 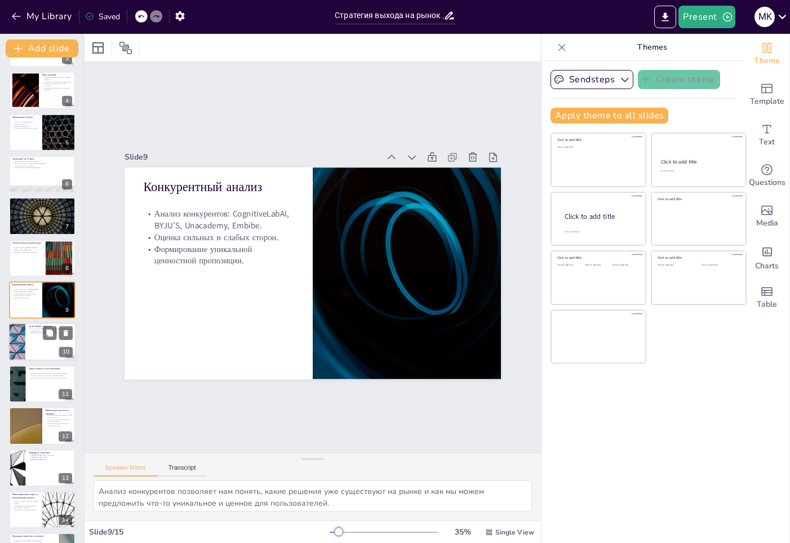 What do you see at coordinates (42, 159) in the screenshot?
I see `p: Детальный UX/UI-флоу` at bounding box center [42, 159].